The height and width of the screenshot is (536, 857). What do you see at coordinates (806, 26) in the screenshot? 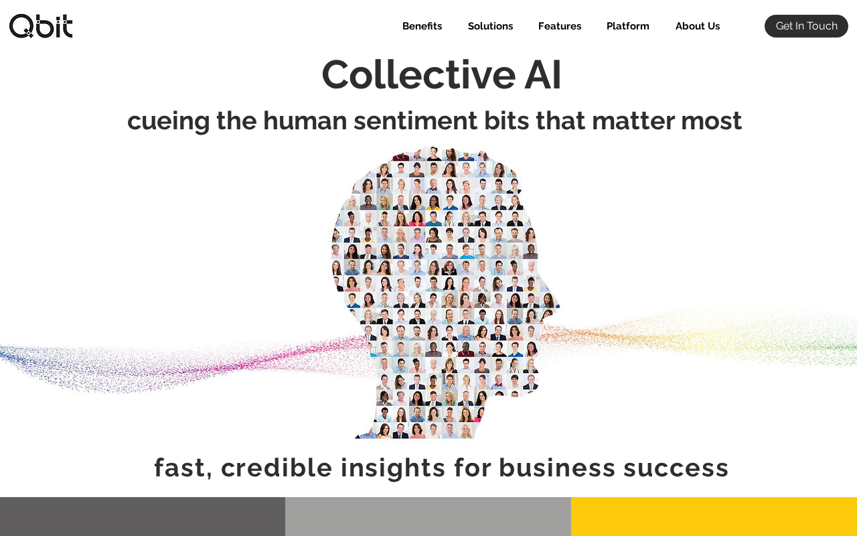
I see `a: Get In Touch` at bounding box center [806, 26].